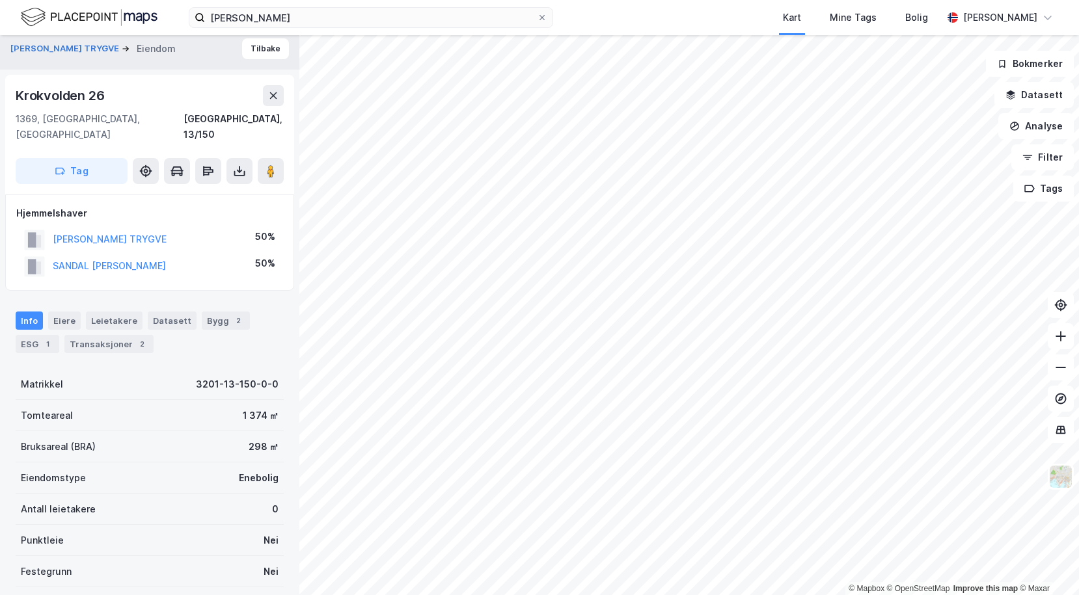  Describe the element at coordinates (226, 321) in the screenshot. I see `div: Bygg` at that location.